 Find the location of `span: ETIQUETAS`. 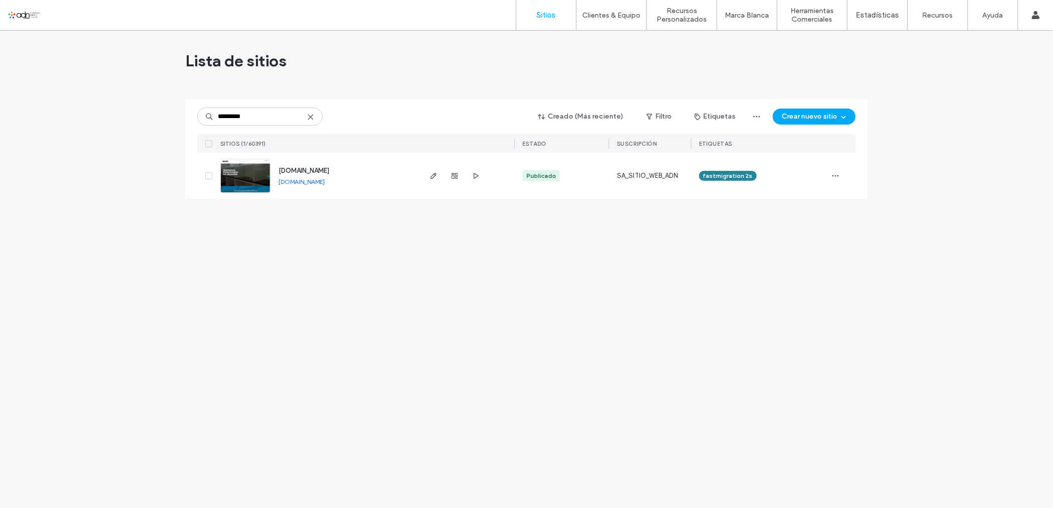

span: ETIQUETAS is located at coordinates (716, 144).